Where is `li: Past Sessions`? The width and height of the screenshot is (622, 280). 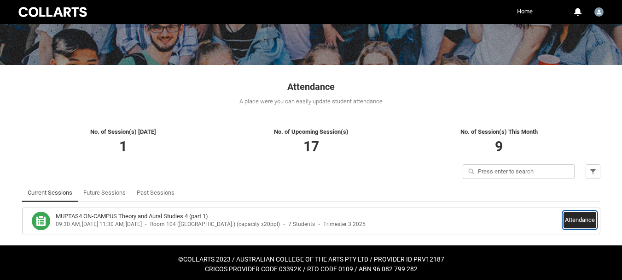
li: Past Sessions is located at coordinates (156, 193).